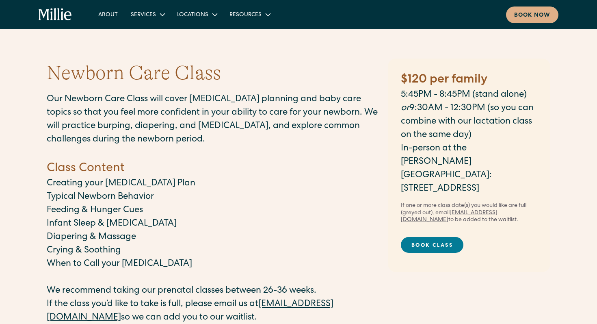 This screenshot has height=324, width=597. I want to click on div: Book now, so click(532, 15).